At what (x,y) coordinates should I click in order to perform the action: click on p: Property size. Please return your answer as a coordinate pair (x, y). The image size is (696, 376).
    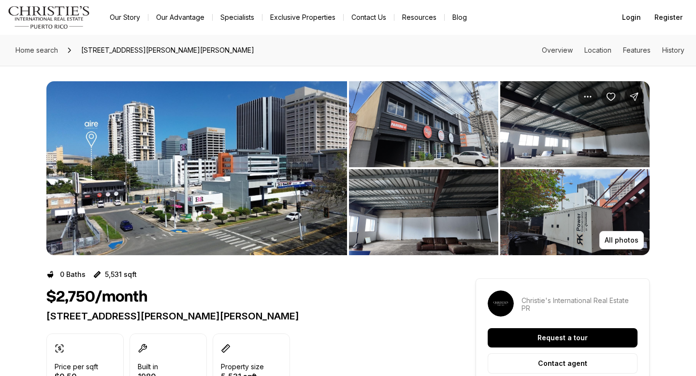
    Looking at the image, I should click on (242, 367).